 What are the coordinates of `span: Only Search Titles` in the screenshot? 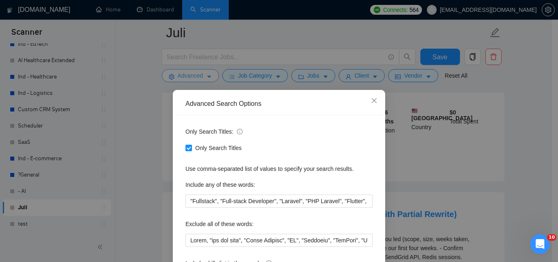 It's located at (219, 148).